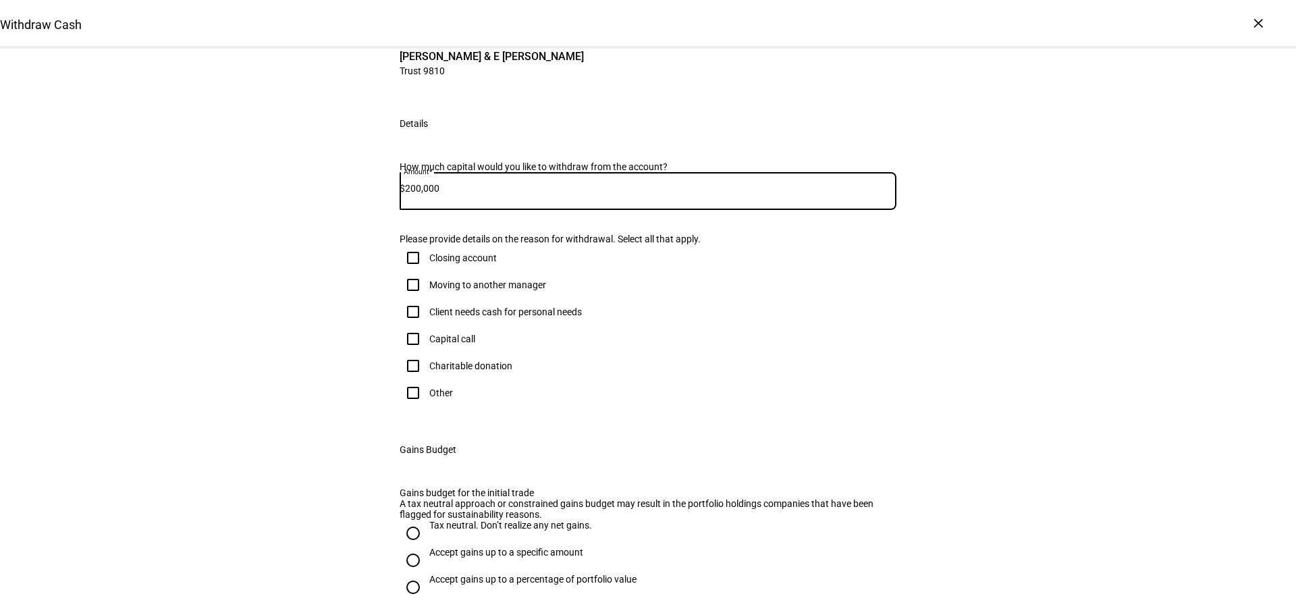  What do you see at coordinates (532, 579) in the screenshot?
I see `div: Accept gains up to a percentage of portfolio value` at bounding box center [532, 579].